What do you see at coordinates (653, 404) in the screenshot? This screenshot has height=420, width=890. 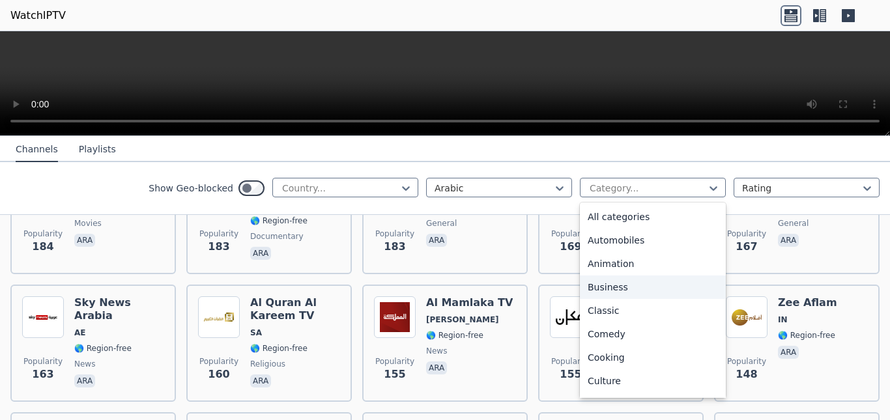 I see `div: Documentary` at bounding box center [653, 404].